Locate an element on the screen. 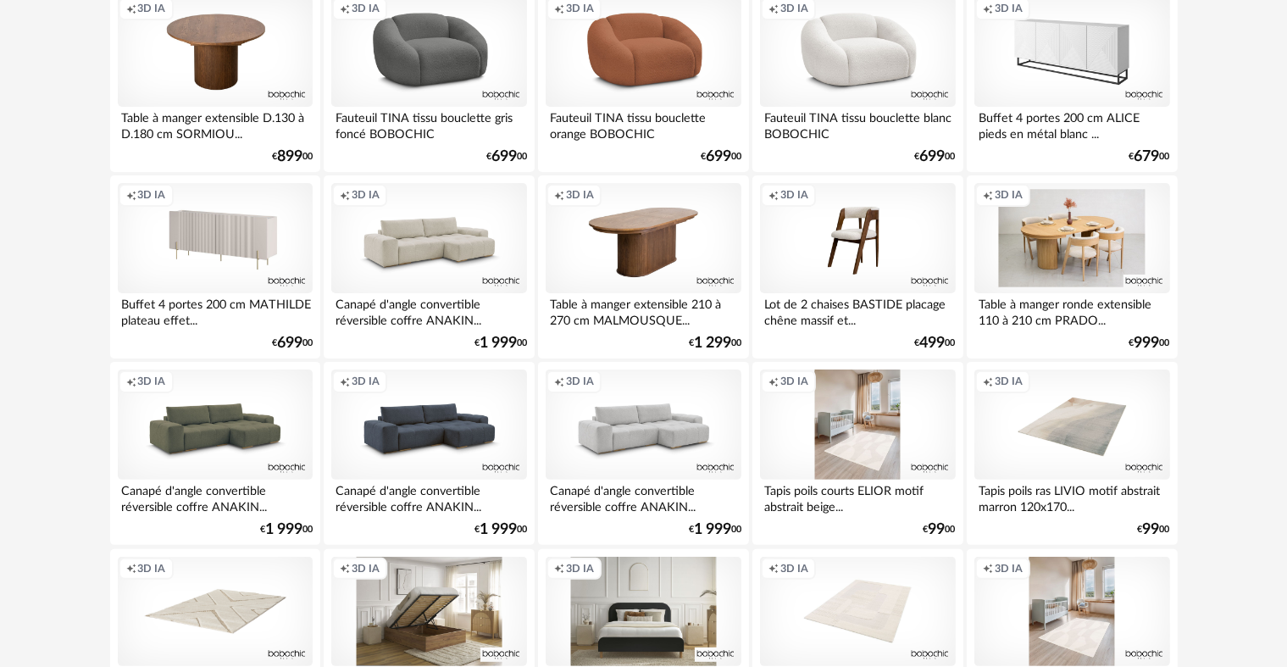  div: Fauteuil TINA tissu bouclette blanc BOBOCHIC is located at coordinates (857, 124).